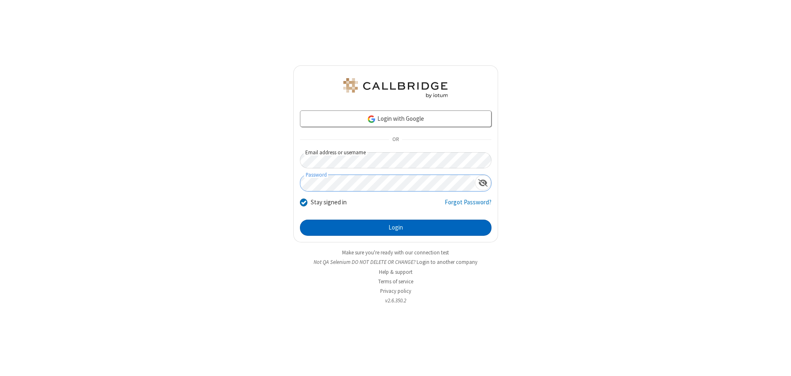  Describe the element at coordinates (395, 291) in the screenshot. I see `a: Privacy policy` at that location.